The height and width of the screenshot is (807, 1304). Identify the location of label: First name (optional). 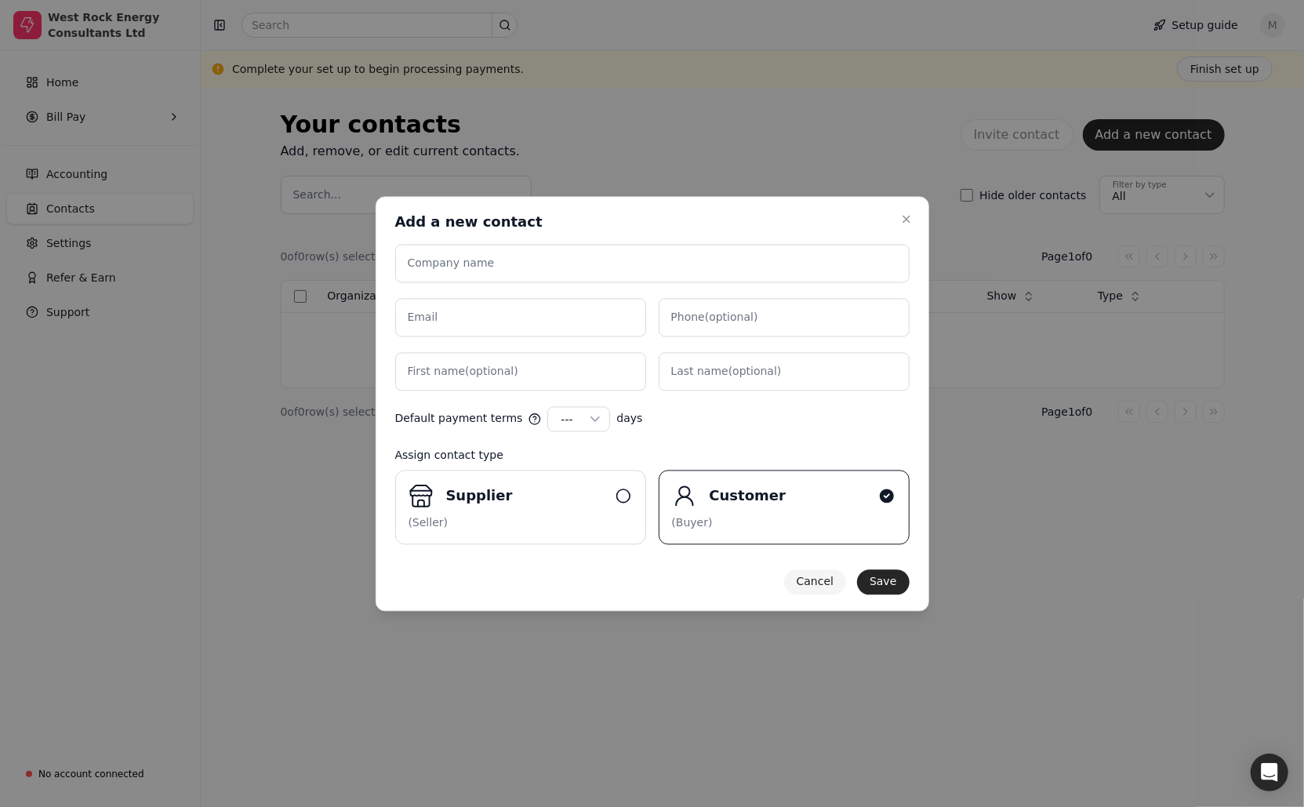
(463, 371).